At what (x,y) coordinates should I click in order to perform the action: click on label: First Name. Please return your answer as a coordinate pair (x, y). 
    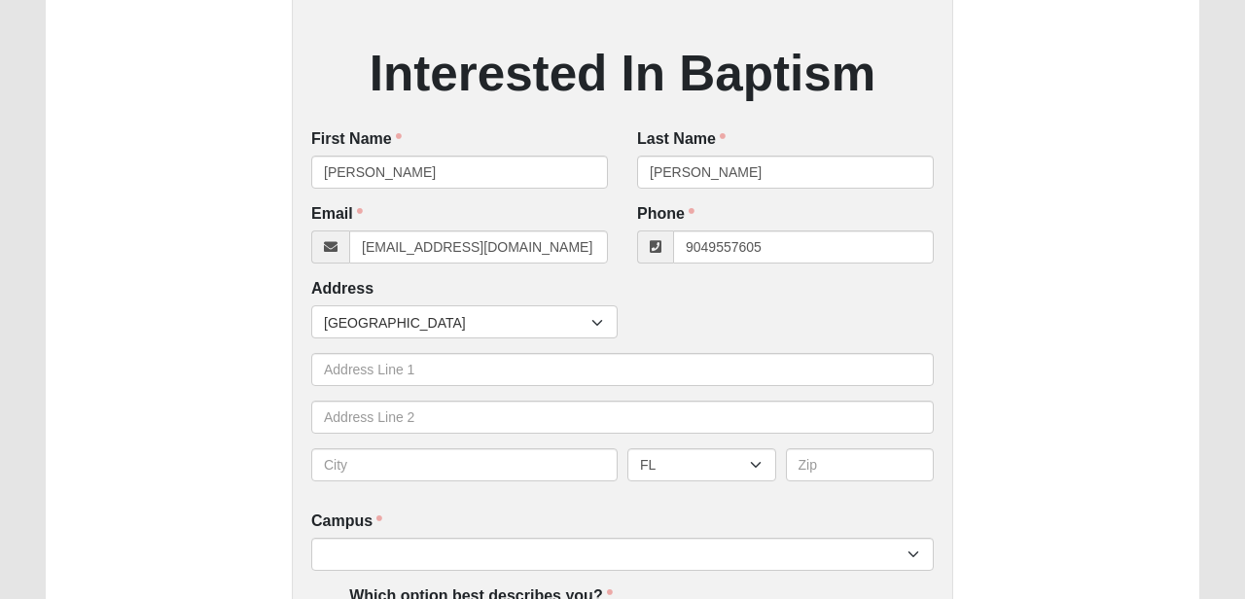
    Looking at the image, I should click on (356, 139).